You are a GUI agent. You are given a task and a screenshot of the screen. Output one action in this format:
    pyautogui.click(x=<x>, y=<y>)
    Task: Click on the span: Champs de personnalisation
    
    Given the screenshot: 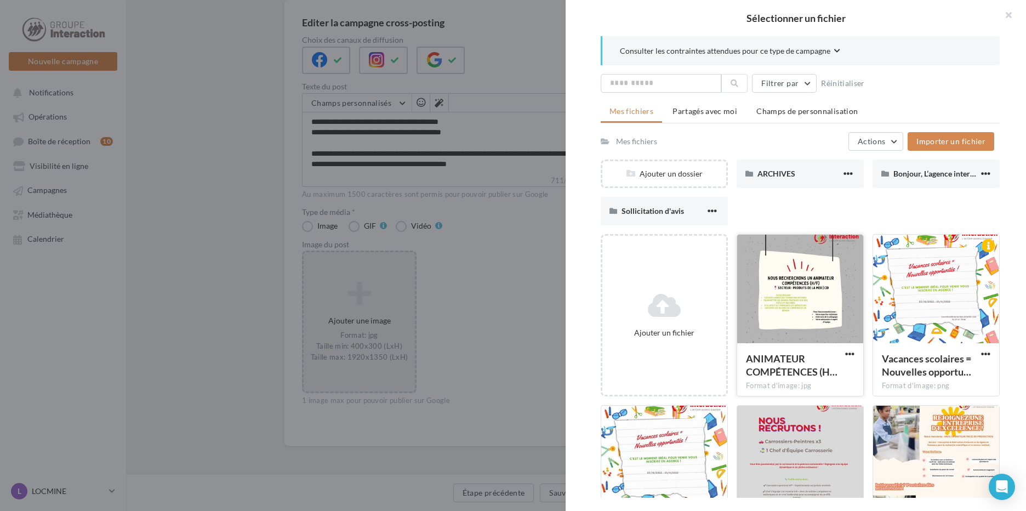 What is the action you would take?
    pyautogui.click(x=807, y=111)
    